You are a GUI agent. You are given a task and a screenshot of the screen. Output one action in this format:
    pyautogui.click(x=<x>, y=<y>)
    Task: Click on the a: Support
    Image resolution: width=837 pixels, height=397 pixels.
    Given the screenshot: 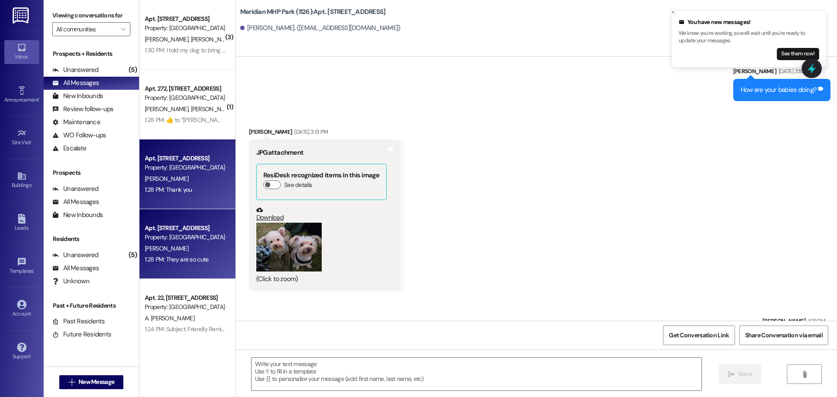 What is the action you would take?
    pyautogui.click(x=22, y=352)
    